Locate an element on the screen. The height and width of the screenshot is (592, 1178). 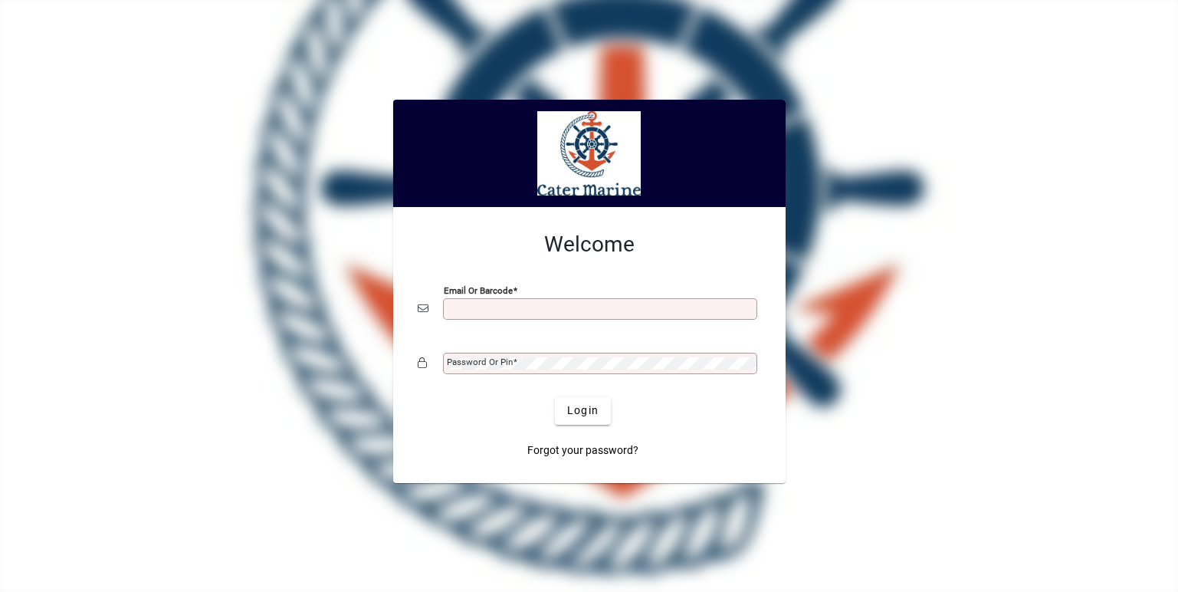
mat-label: Email or Barcode is located at coordinates (478, 290).